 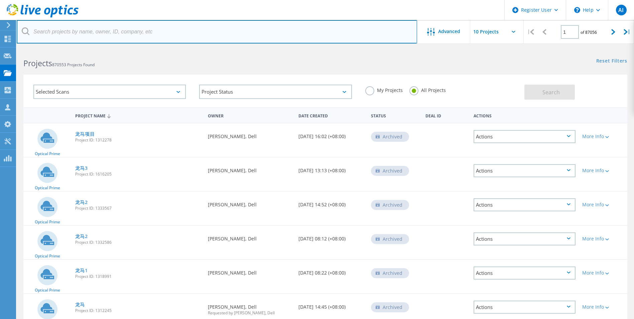 What do you see at coordinates (577, 10) in the screenshot?
I see `svg: \n` at bounding box center [577, 10].